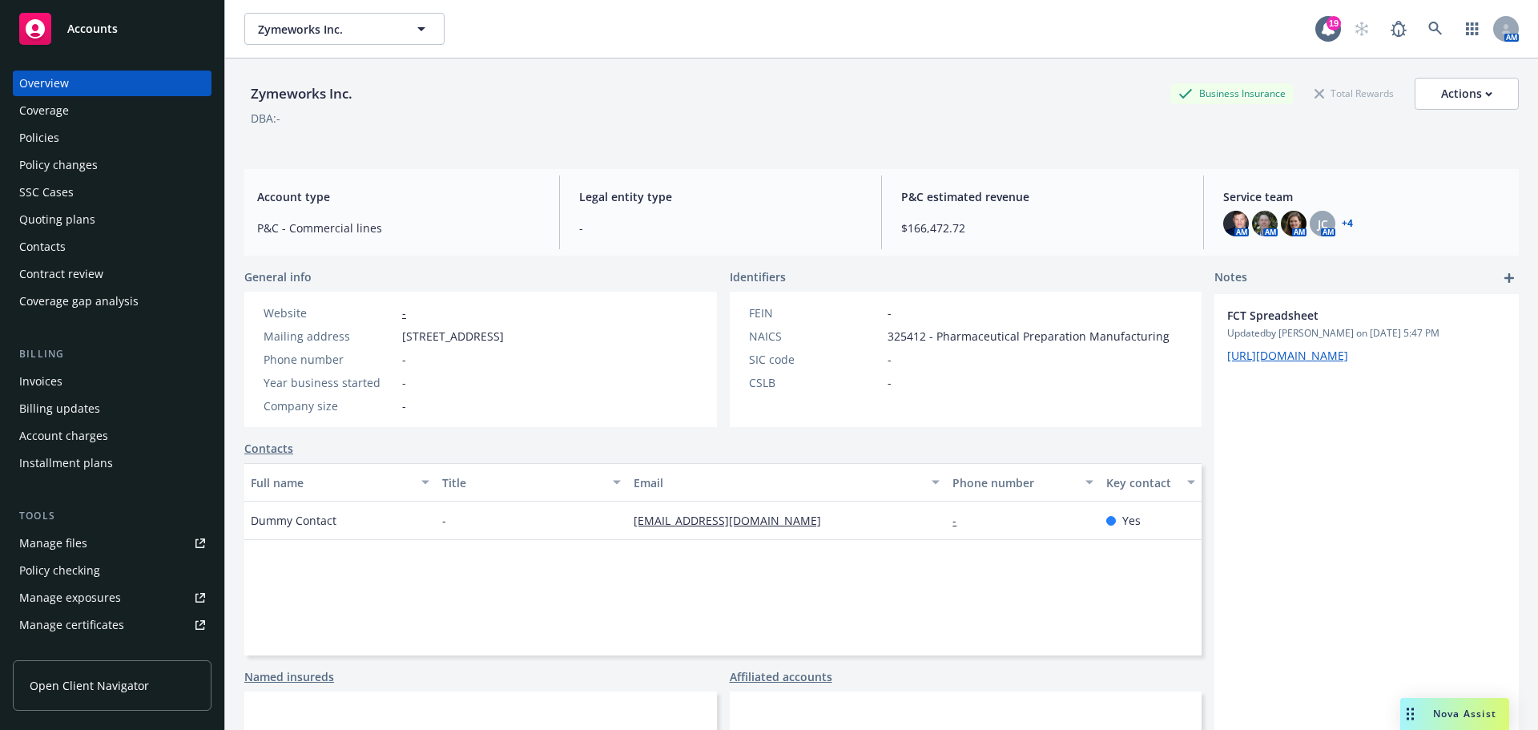 The height and width of the screenshot is (730, 1538). Describe the element at coordinates (344, 29) in the screenshot. I see `button: Zymeworks Inc.` at that location.